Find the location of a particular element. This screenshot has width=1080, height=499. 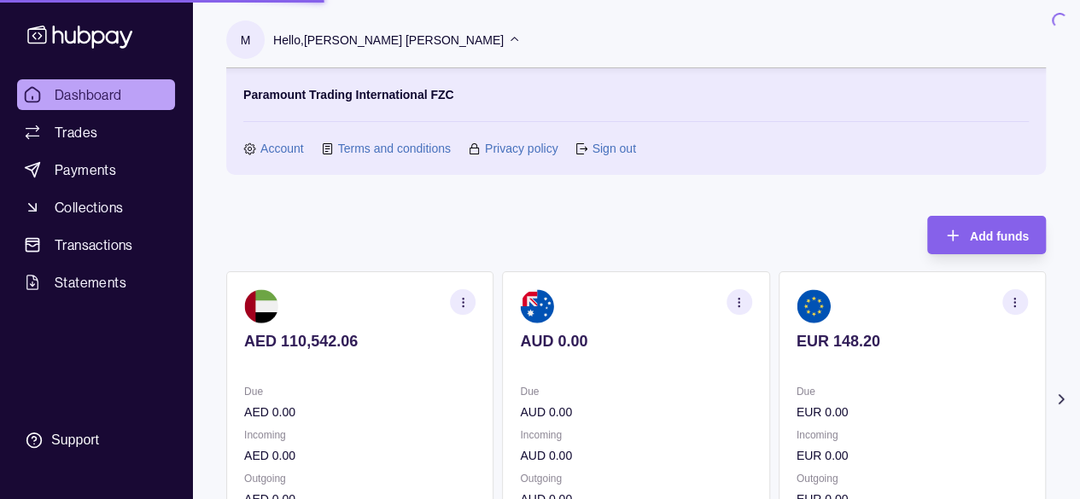

a: Sign out is located at coordinates (613, 149).